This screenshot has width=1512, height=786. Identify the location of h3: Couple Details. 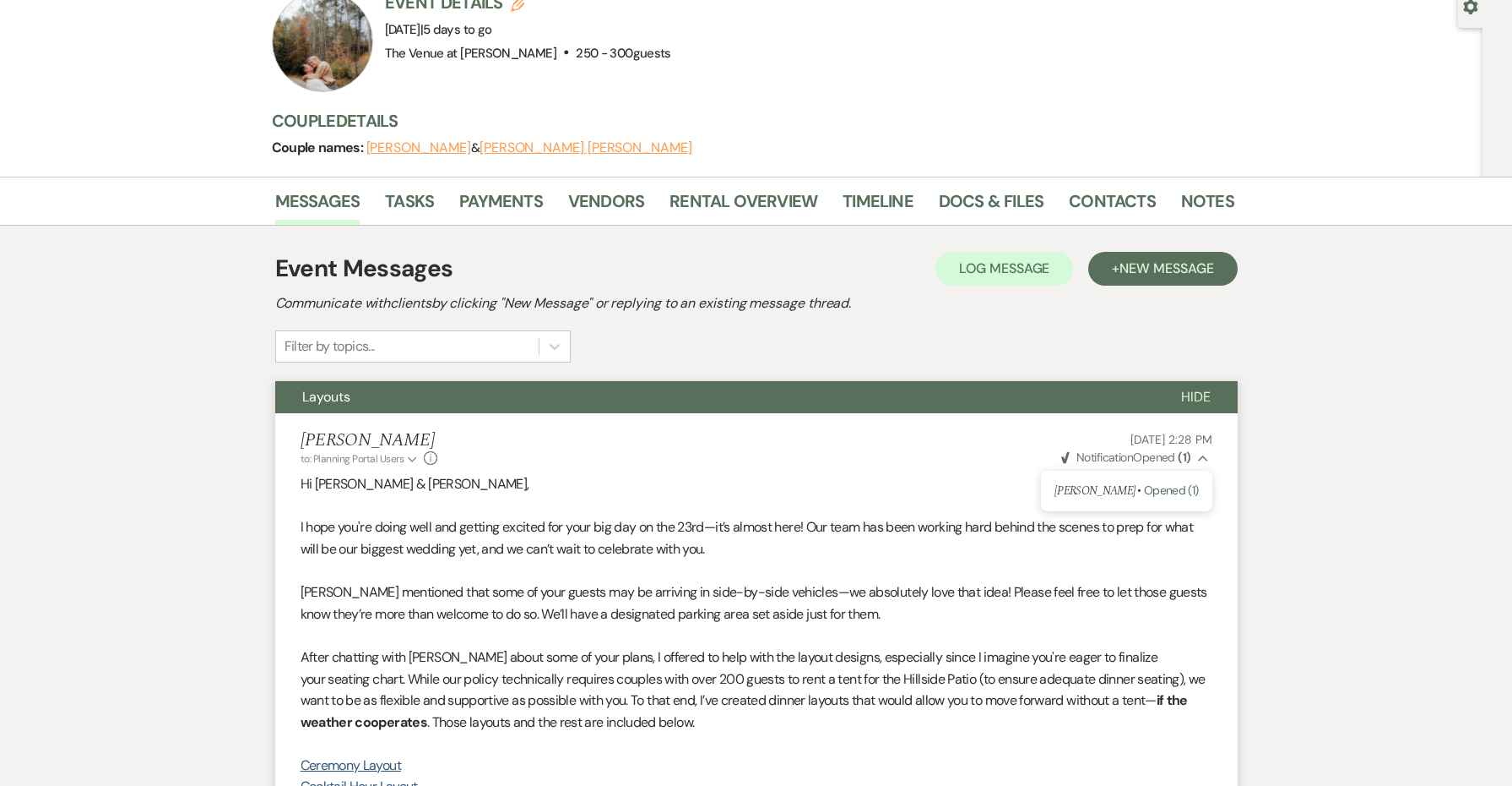
(745, 121).